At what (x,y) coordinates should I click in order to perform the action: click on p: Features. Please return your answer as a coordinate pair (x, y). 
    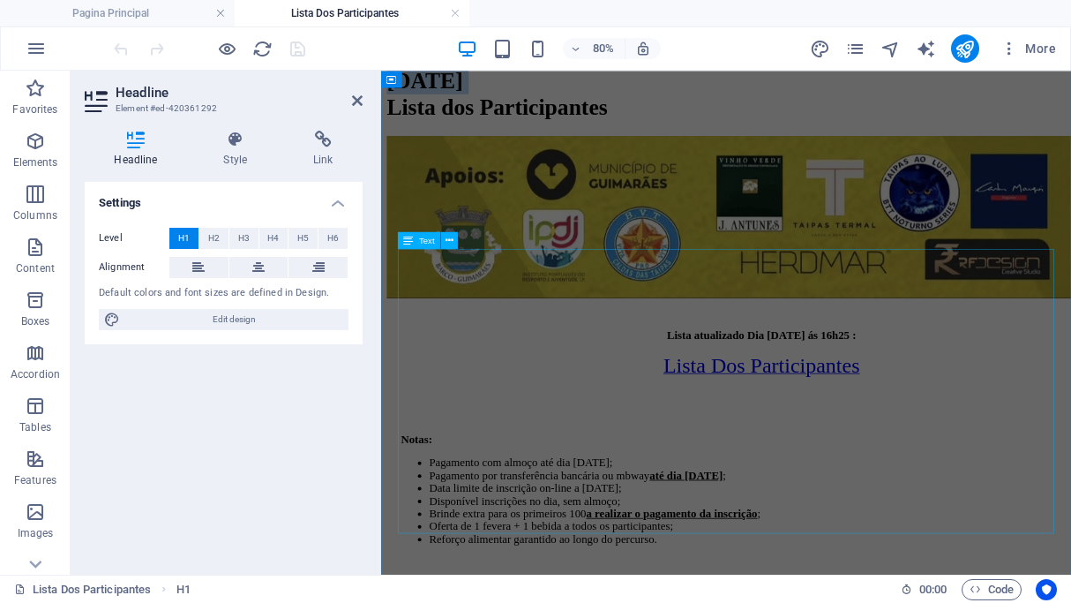
    Looking at the image, I should click on (35, 480).